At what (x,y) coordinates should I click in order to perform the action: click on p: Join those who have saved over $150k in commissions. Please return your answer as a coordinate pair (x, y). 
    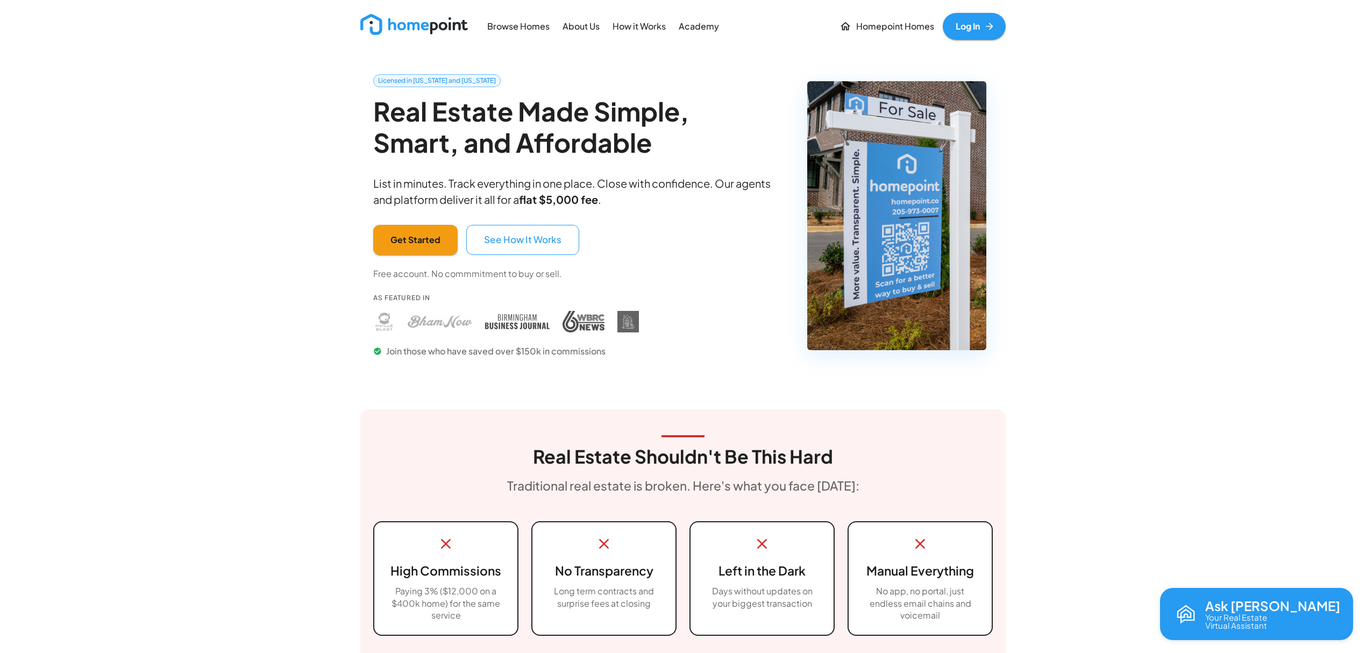
    Looking at the image, I should click on (506, 351).